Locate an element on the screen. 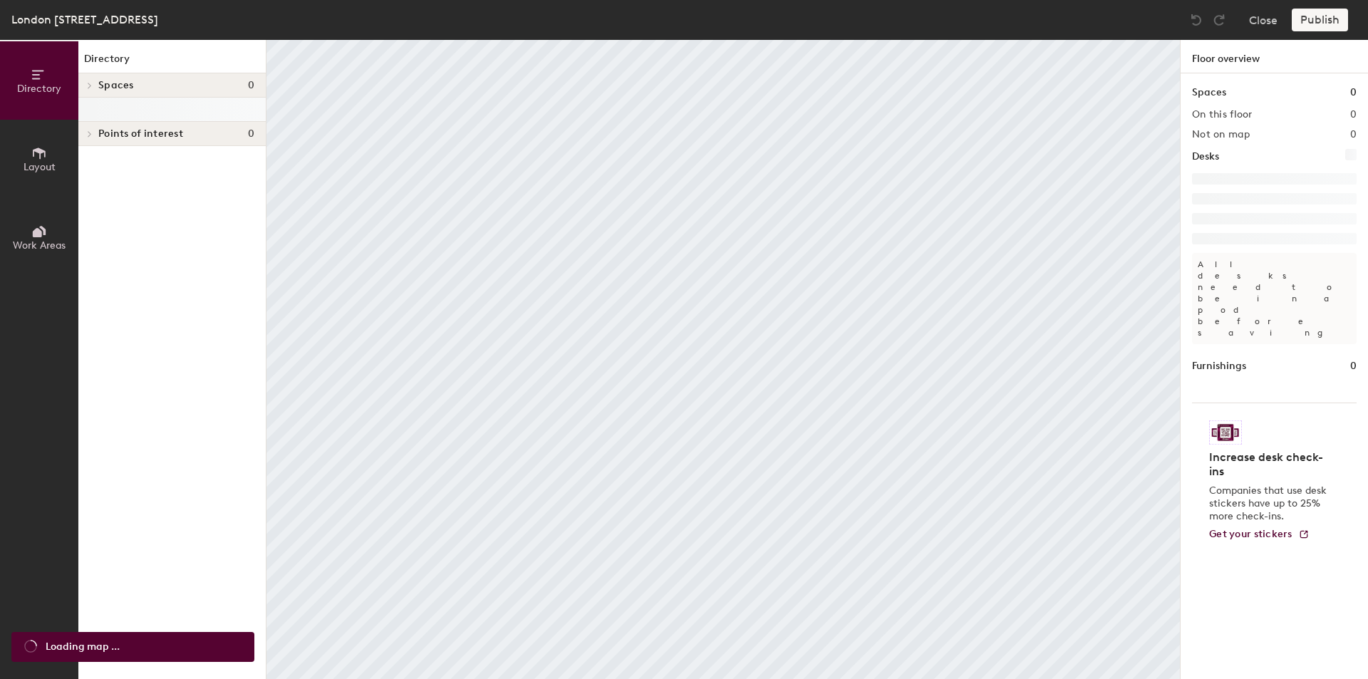 The image size is (1368, 679). h1: Furnishings is located at coordinates (1219, 366).